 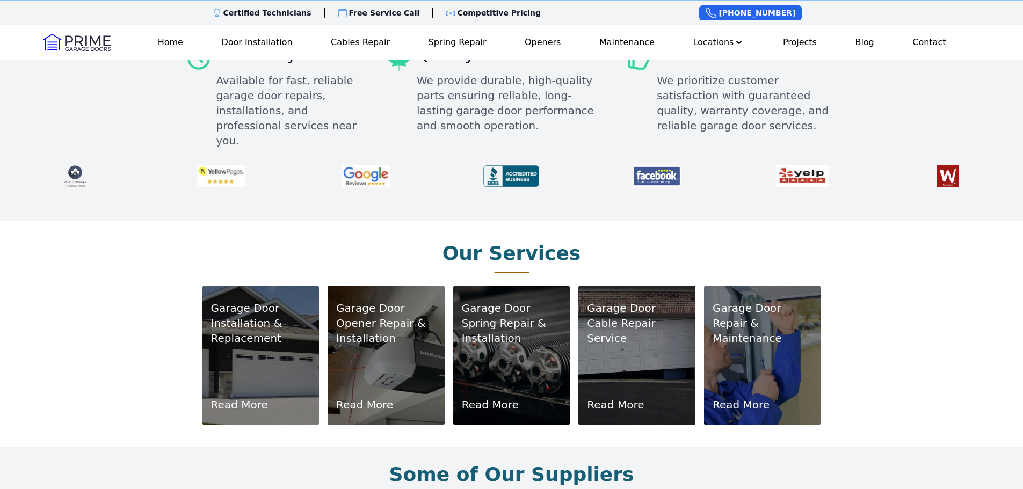 I want to click on a: Door Installation, so click(x=257, y=42).